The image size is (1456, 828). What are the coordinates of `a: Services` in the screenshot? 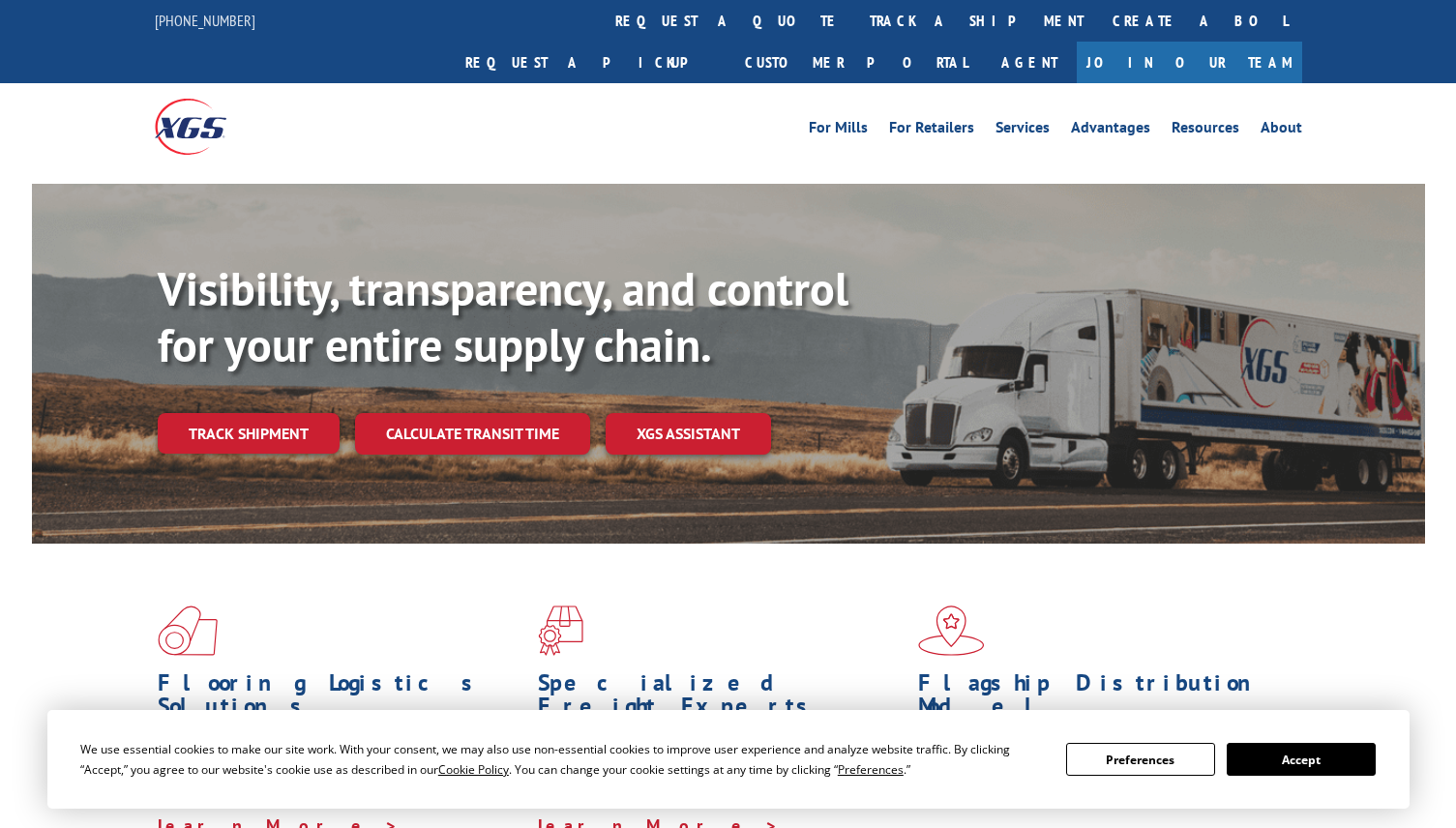 It's located at (1023, 131).